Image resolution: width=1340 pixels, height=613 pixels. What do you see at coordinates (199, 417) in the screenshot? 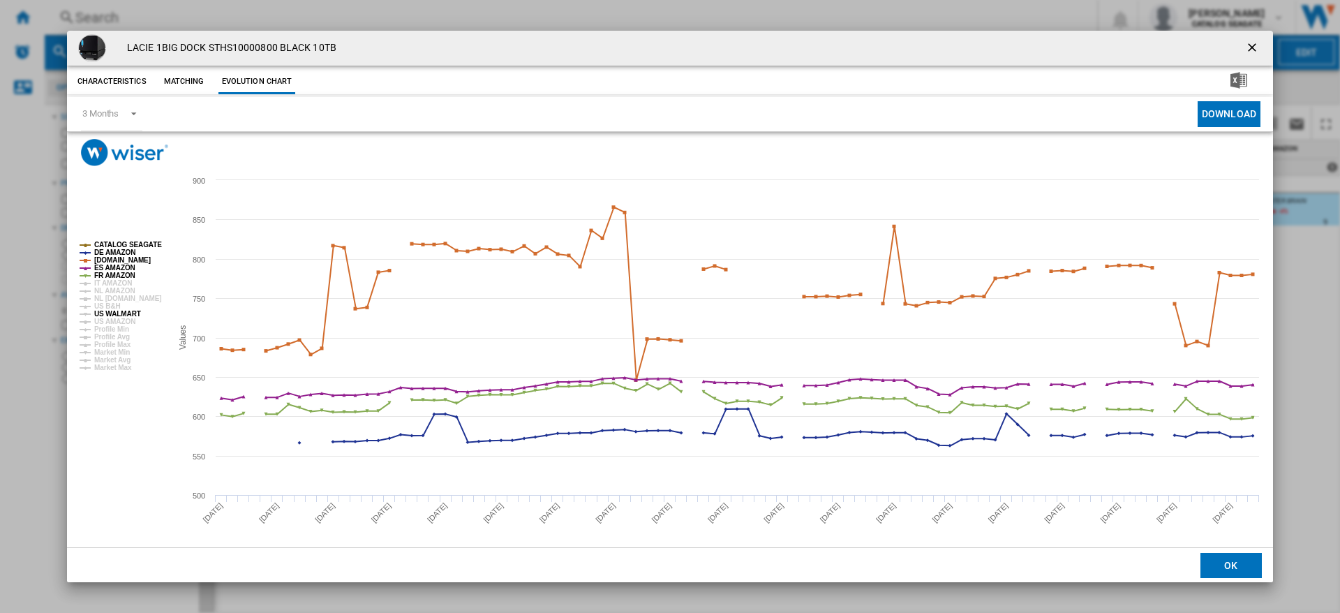
I see `tspan: 600` at bounding box center [199, 417].